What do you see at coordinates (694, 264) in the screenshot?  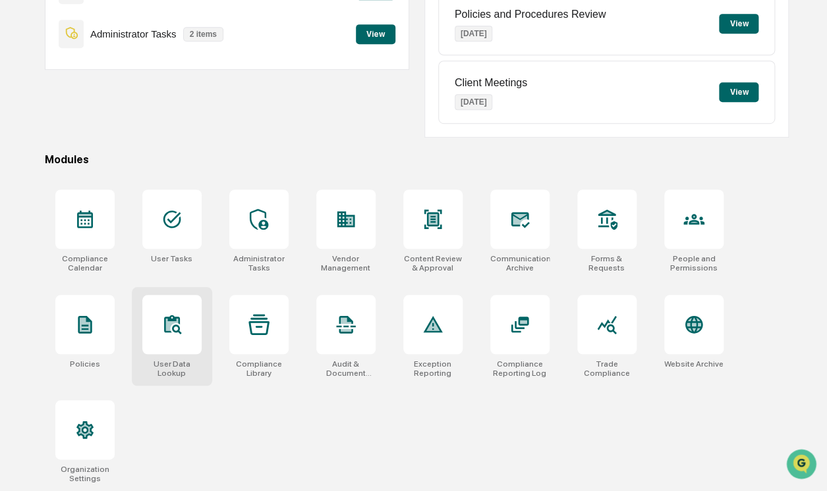 I see `div: People and Permissions` at bounding box center [694, 264].